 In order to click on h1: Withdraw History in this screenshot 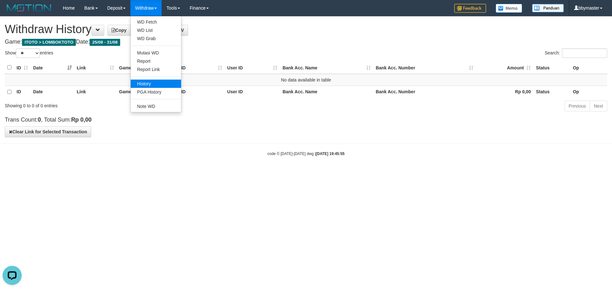, I will do `click(306, 29)`.